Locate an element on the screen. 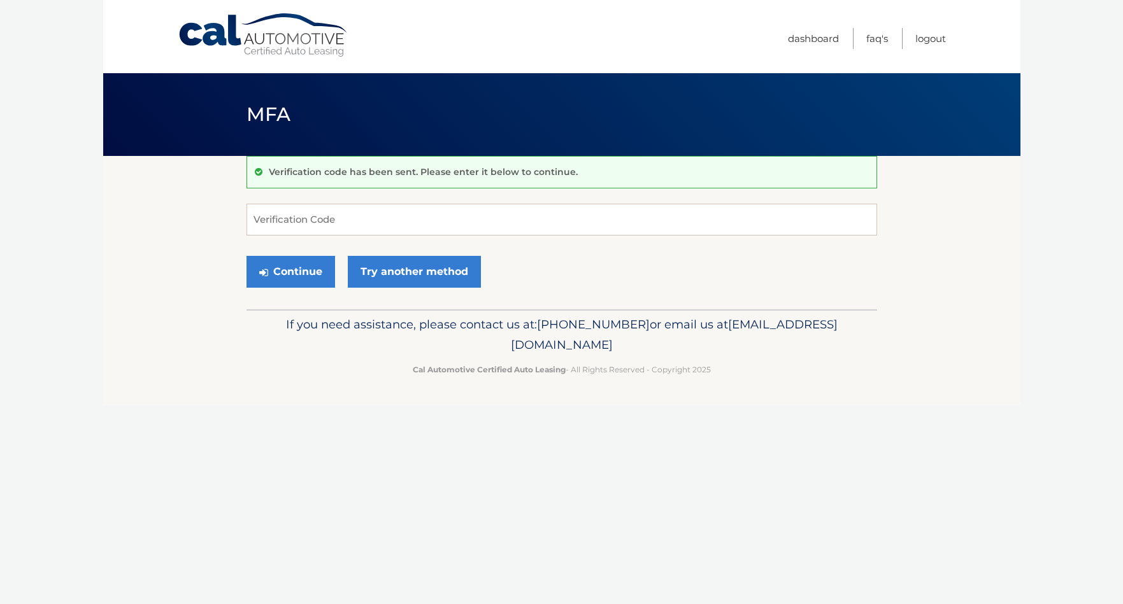 Image resolution: width=1123 pixels, height=604 pixels. input: Verification Code is located at coordinates (562, 220).